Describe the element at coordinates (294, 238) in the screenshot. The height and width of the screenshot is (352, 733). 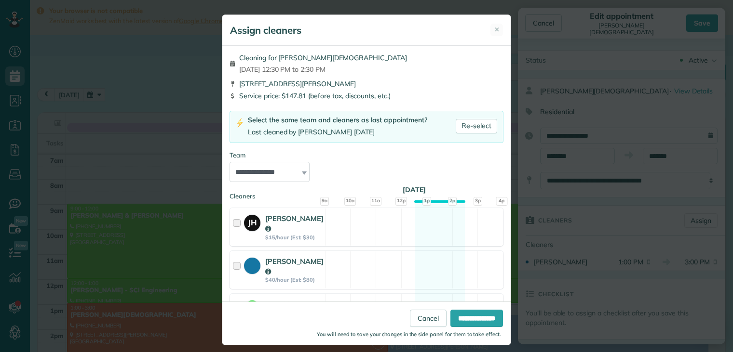
I see `strong: $15/hour (Est: $30)` at that location.